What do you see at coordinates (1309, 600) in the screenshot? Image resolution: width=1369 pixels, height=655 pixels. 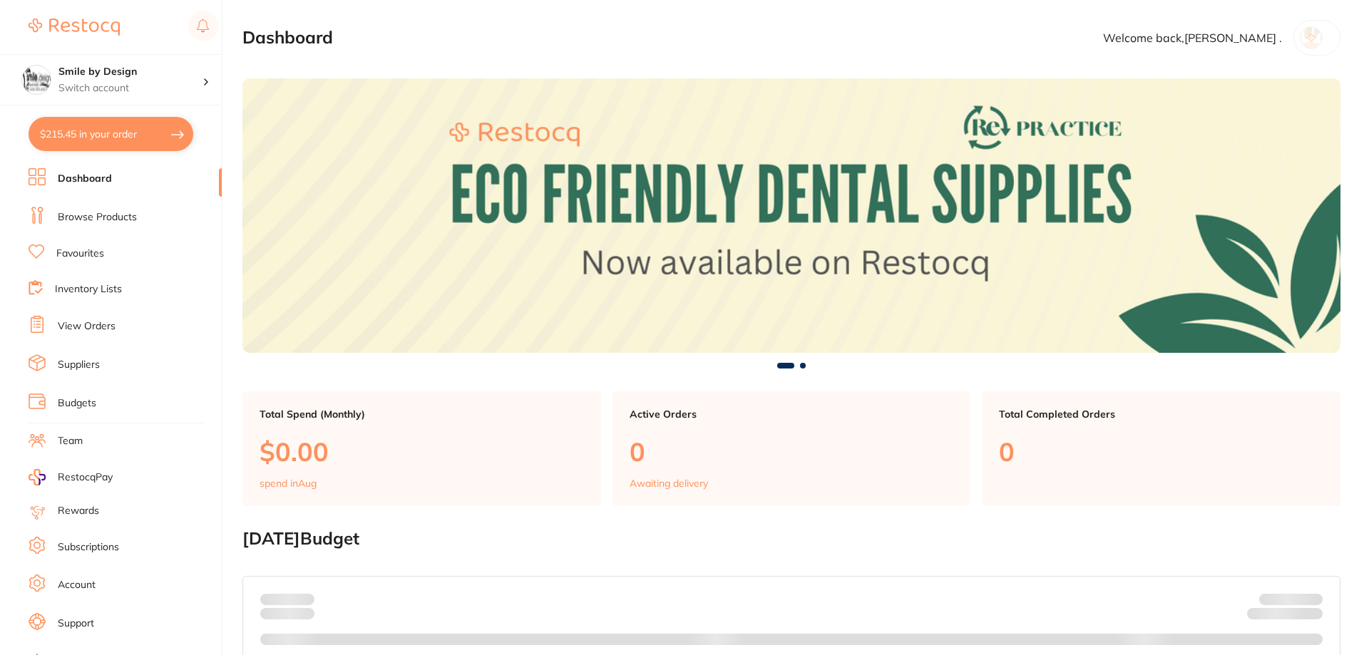 I see `strong: $NaN` at bounding box center [1309, 600].